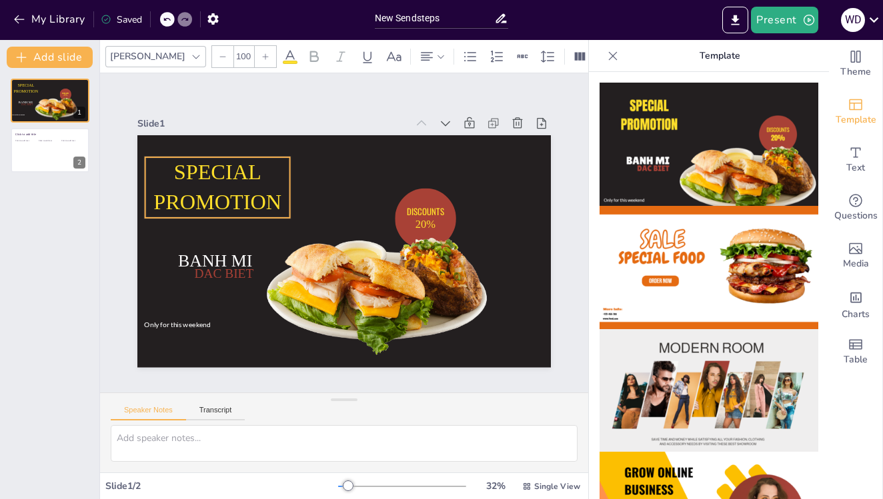  What do you see at coordinates (272, 123) in the screenshot?
I see `div: Slide 1` at bounding box center [272, 123].